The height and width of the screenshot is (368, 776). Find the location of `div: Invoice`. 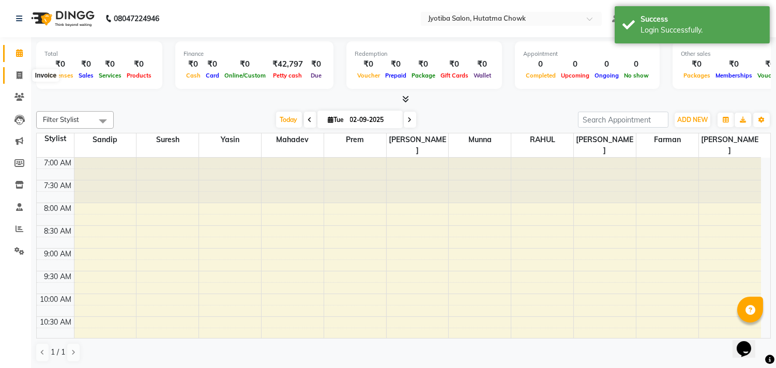

div: Invoice is located at coordinates (45, 75).